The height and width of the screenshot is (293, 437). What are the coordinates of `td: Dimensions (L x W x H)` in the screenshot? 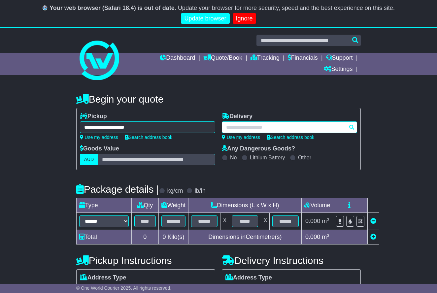 It's located at (245, 205).